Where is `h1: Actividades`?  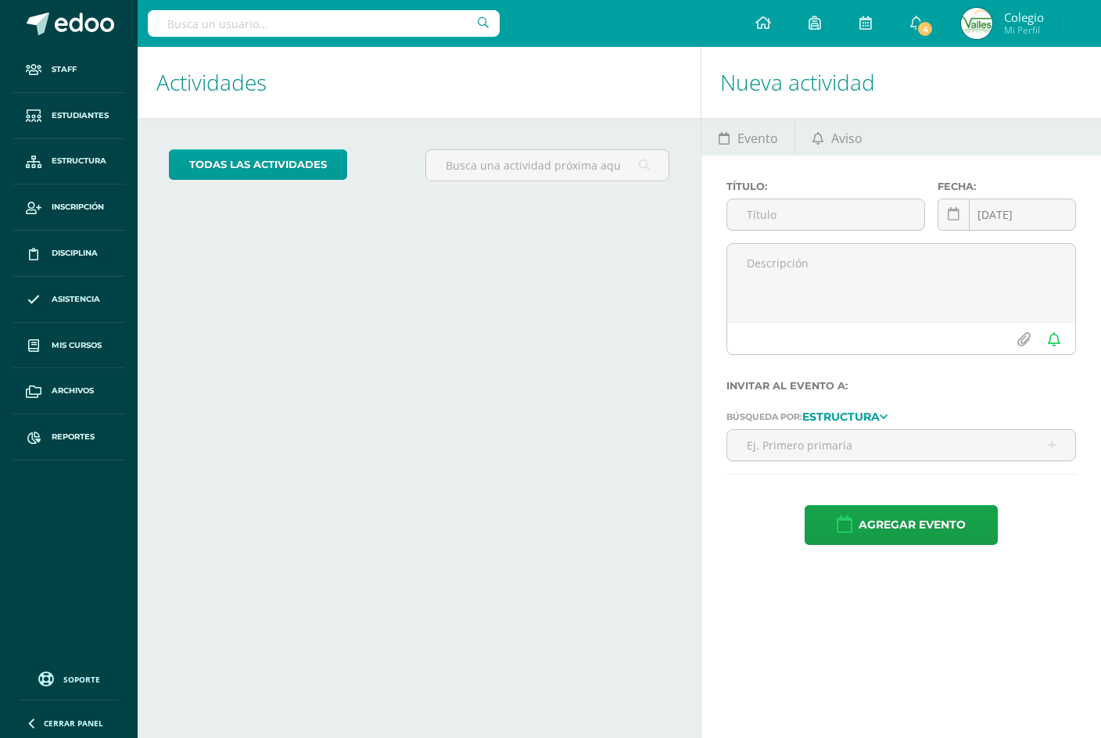
h1: Actividades is located at coordinates (419, 82).